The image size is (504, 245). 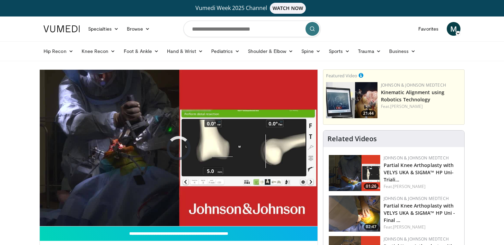 What do you see at coordinates (252, 29) in the screenshot?
I see `input: Search topics, interventions` at bounding box center [252, 29].